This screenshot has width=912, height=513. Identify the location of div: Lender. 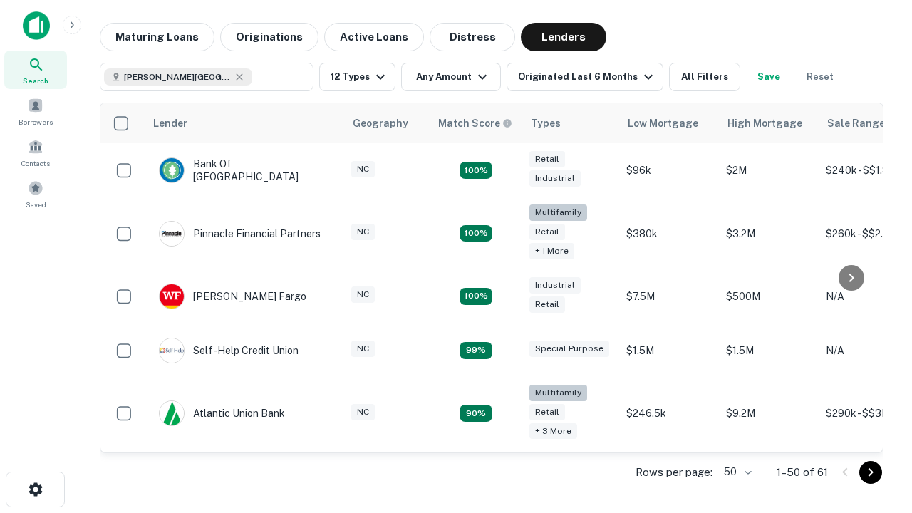
(170, 123).